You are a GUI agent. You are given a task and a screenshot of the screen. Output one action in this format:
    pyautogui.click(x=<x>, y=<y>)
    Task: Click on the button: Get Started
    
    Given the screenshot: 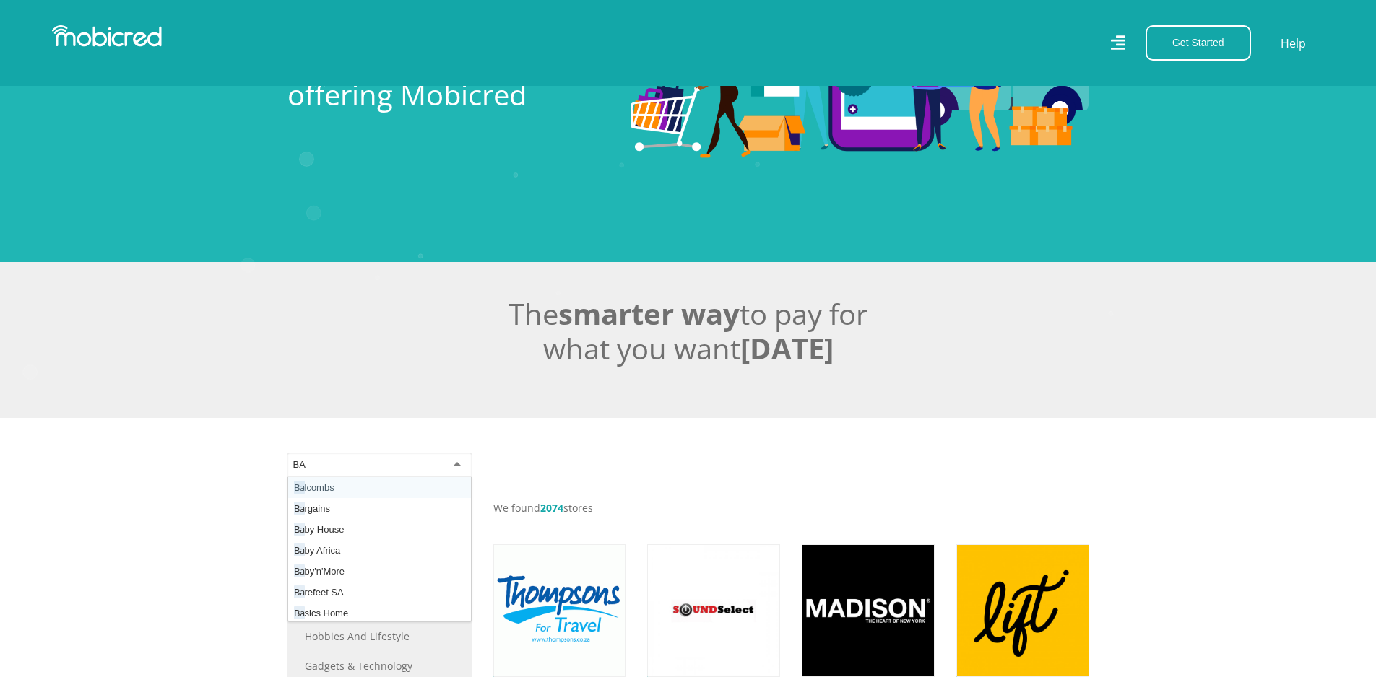 What is the action you would take?
    pyautogui.click(x=1198, y=43)
    